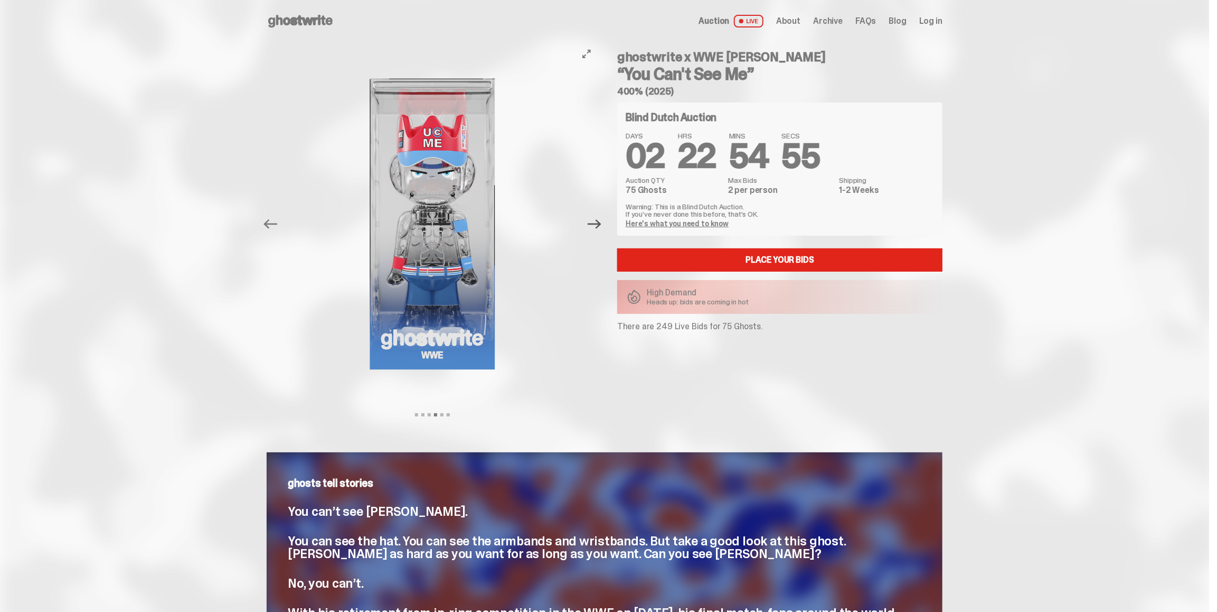 The image size is (1217, 612). Describe the element at coordinates (780, 190) in the screenshot. I see `dd: 2 per person` at that location.